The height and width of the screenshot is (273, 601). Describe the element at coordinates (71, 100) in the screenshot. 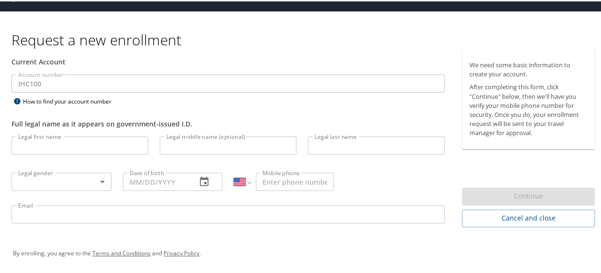

I see `div: How to find your account number` at that location.